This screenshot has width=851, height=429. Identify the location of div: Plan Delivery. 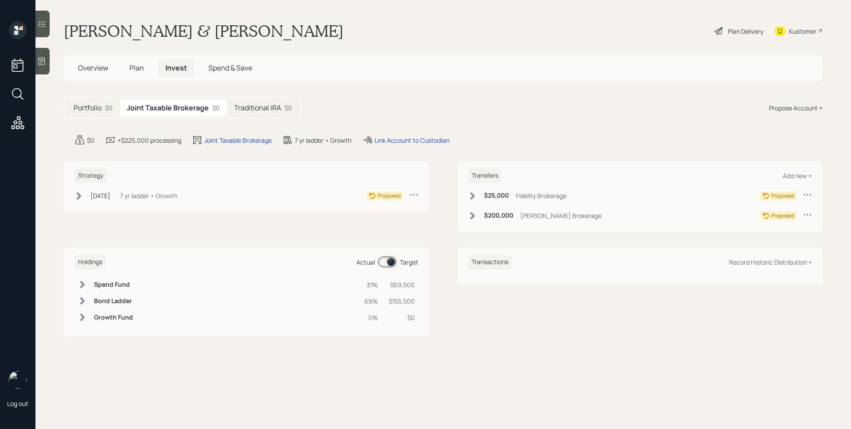
(746, 31).